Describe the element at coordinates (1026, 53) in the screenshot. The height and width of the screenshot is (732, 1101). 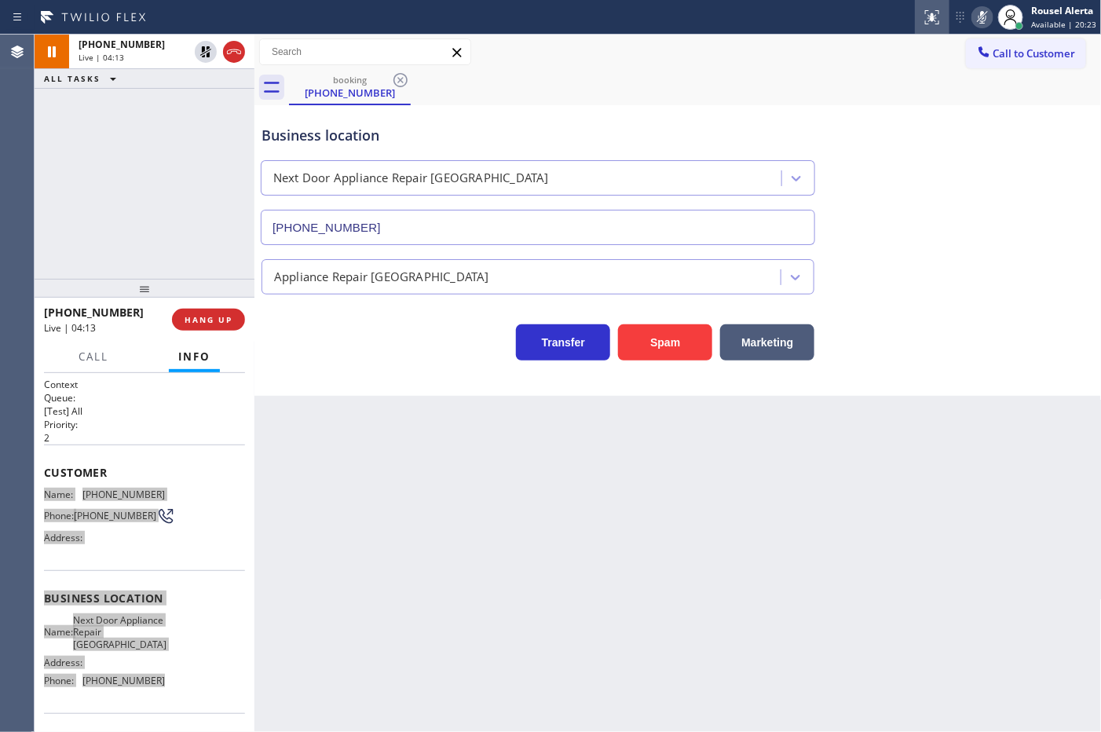
I see `button: Call to Customer` at that location.